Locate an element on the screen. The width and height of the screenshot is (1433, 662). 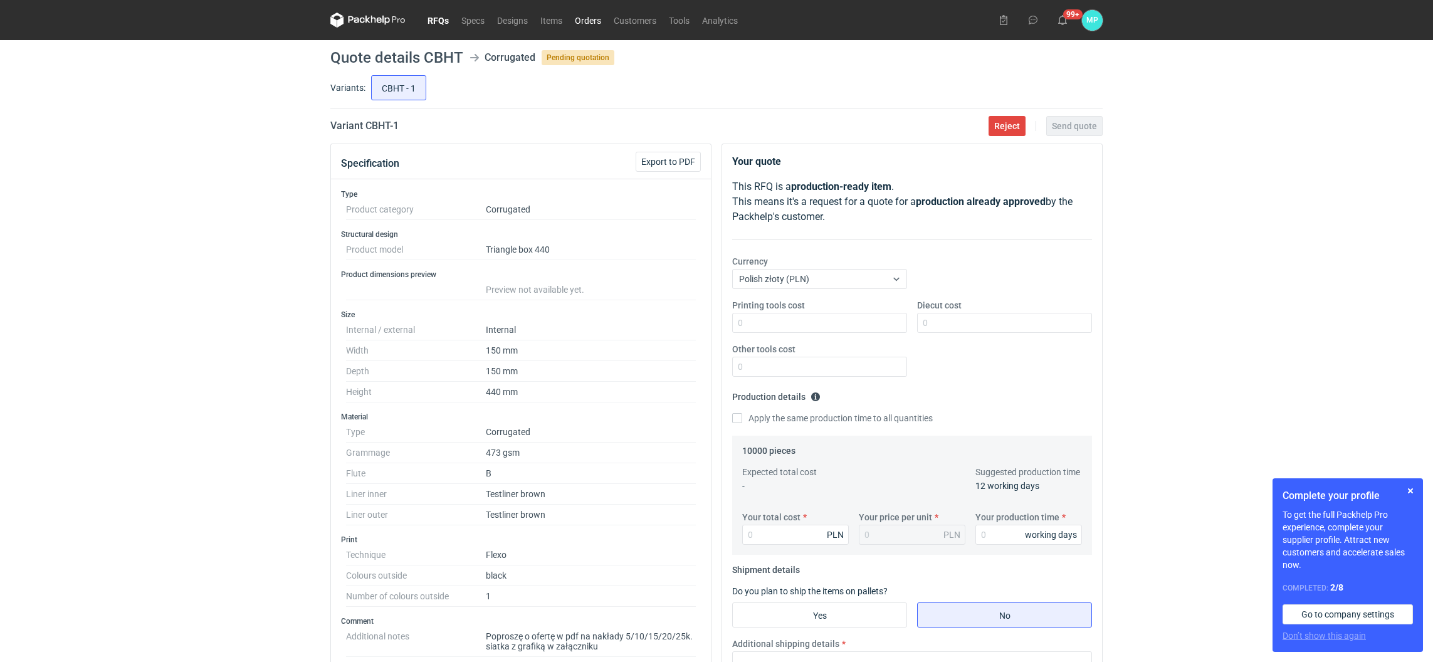
dd: 1 is located at coordinates (590, 596).